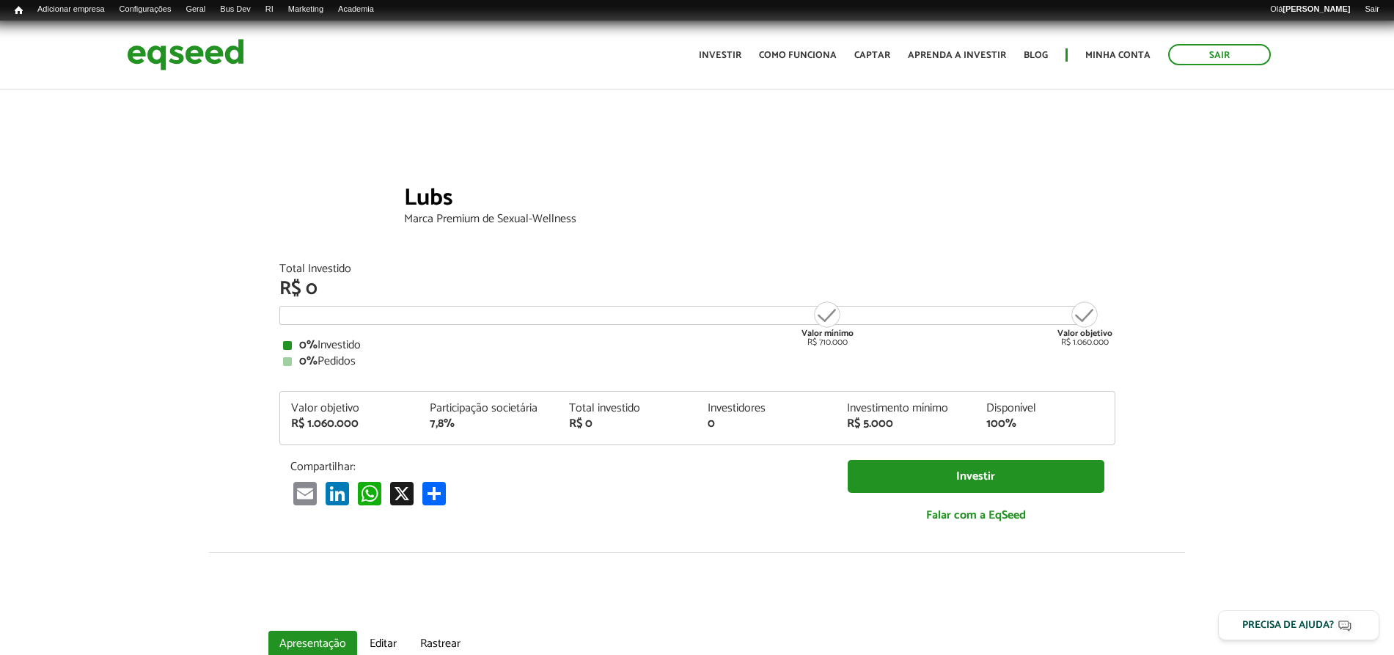 Image resolution: width=1394 pixels, height=655 pixels. What do you see at coordinates (976, 515) in the screenshot?
I see `a: Falar com a EqSeed` at bounding box center [976, 515].